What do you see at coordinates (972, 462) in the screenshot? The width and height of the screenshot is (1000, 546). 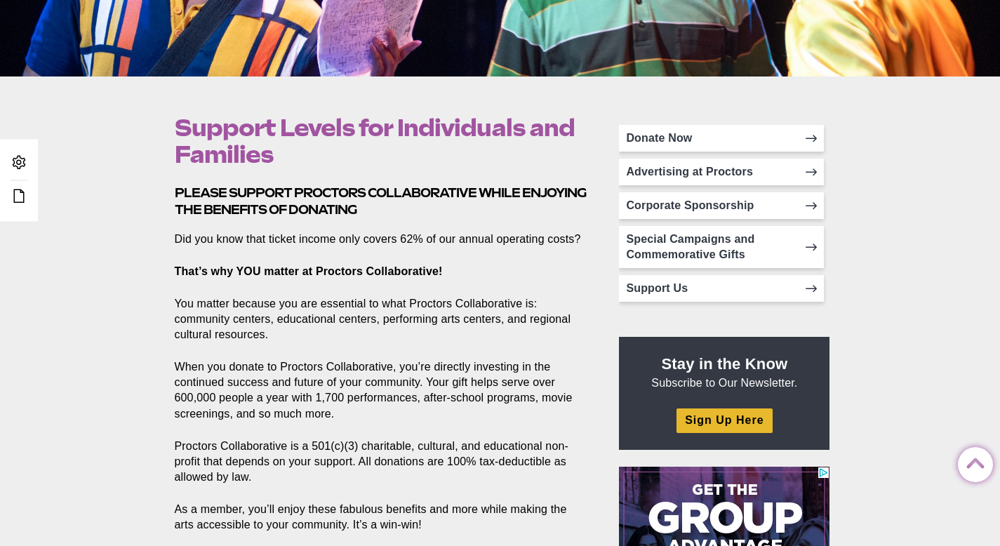 I see `a: Back to Top` at bounding box center [972, 462].